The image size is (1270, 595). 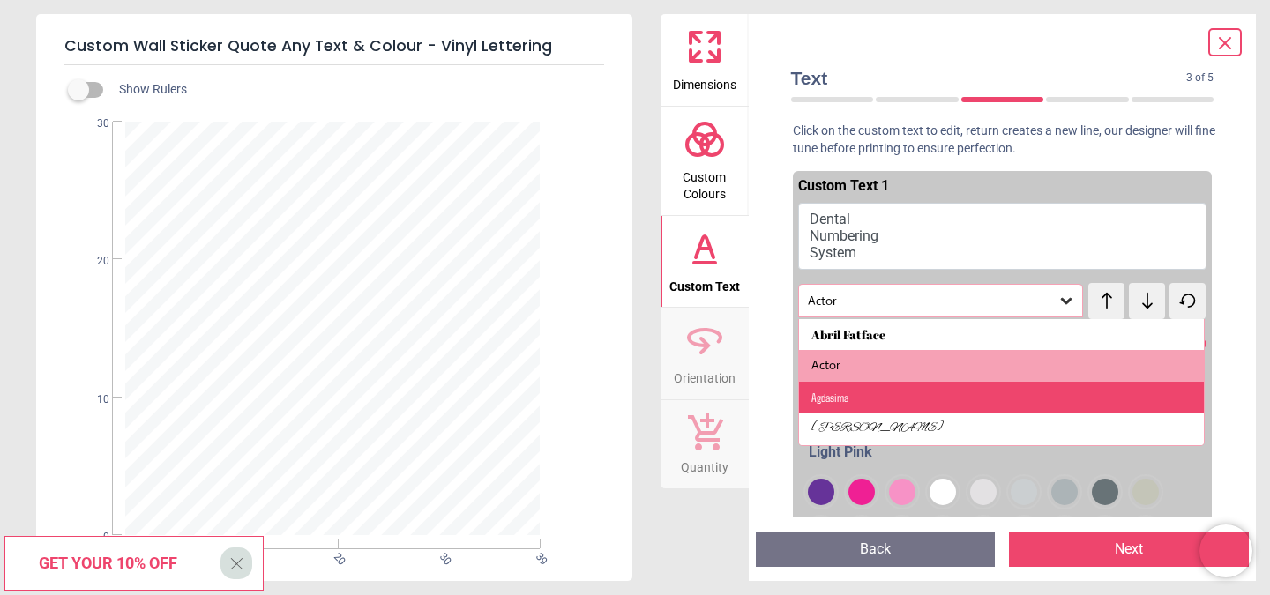 I want to click on div: white, so click(x=943, y=492).